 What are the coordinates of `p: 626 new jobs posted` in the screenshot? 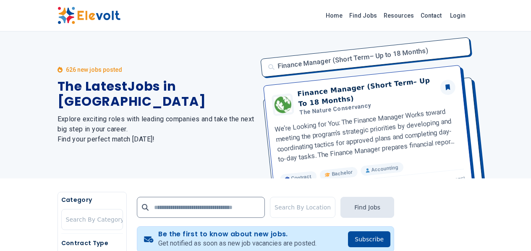 It's located at (94, 70).